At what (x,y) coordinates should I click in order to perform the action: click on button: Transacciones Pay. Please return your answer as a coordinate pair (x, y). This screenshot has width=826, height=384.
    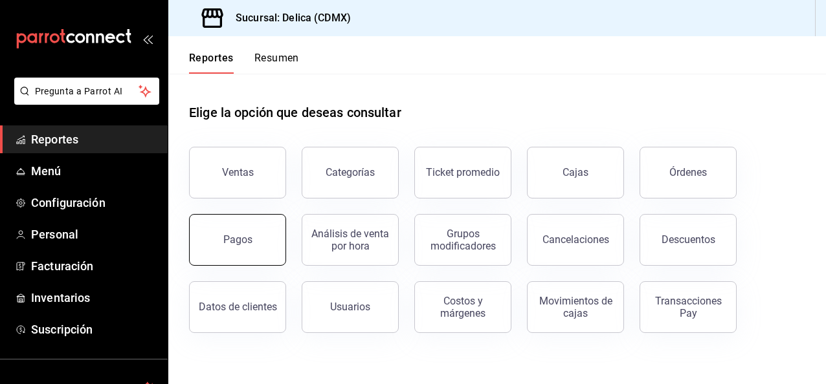
    Looking at the image, I should click on (688, 307).